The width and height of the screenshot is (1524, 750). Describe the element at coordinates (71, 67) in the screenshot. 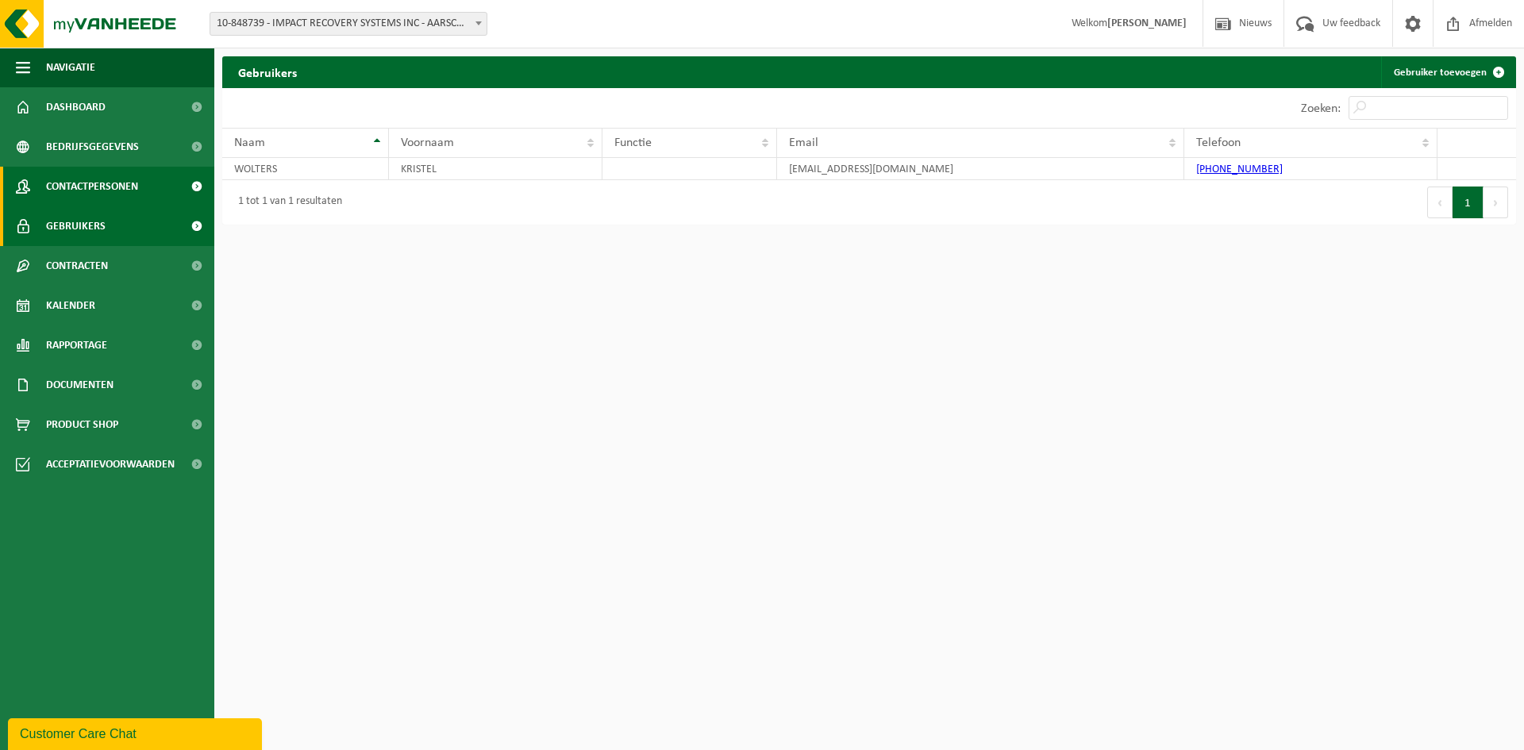

I see `span: Navigatie` at that location.